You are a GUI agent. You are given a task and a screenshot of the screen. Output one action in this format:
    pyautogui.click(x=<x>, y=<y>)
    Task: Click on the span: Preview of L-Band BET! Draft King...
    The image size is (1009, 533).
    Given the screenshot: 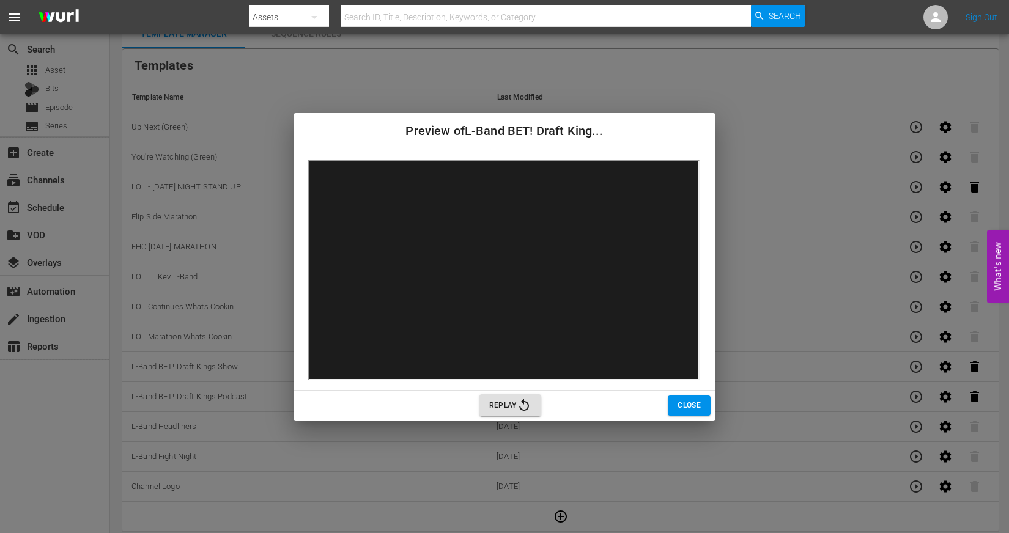 What is the action you would take?
    pyautogui.click(x=504, y=131)
    